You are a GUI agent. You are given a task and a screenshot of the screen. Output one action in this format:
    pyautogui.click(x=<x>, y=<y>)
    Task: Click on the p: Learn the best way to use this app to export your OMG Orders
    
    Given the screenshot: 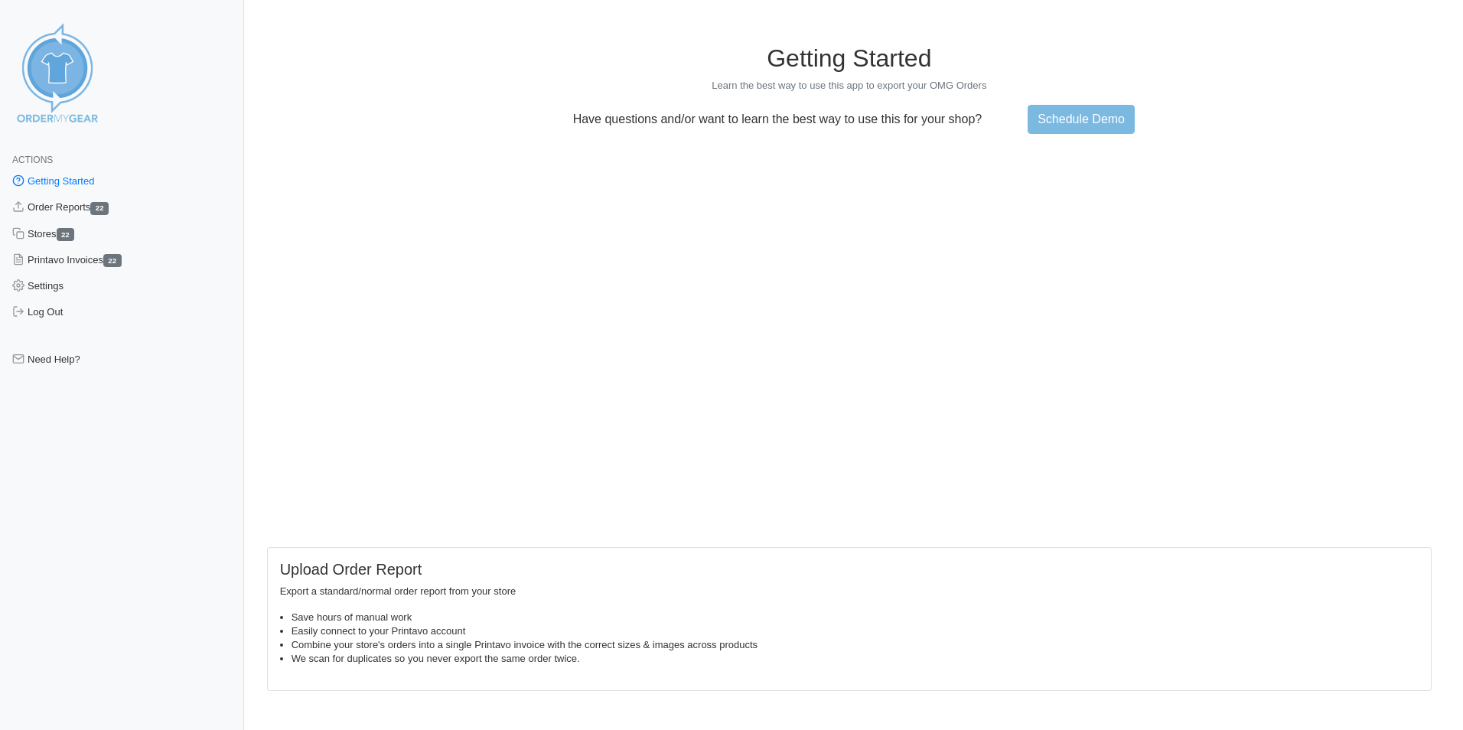 What is the action you would take?
    pyautogui.click(x=849, y=86)
    